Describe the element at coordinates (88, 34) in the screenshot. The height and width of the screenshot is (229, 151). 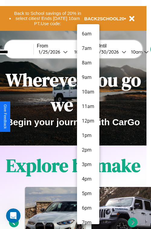
I see `li: 6am` at that location.